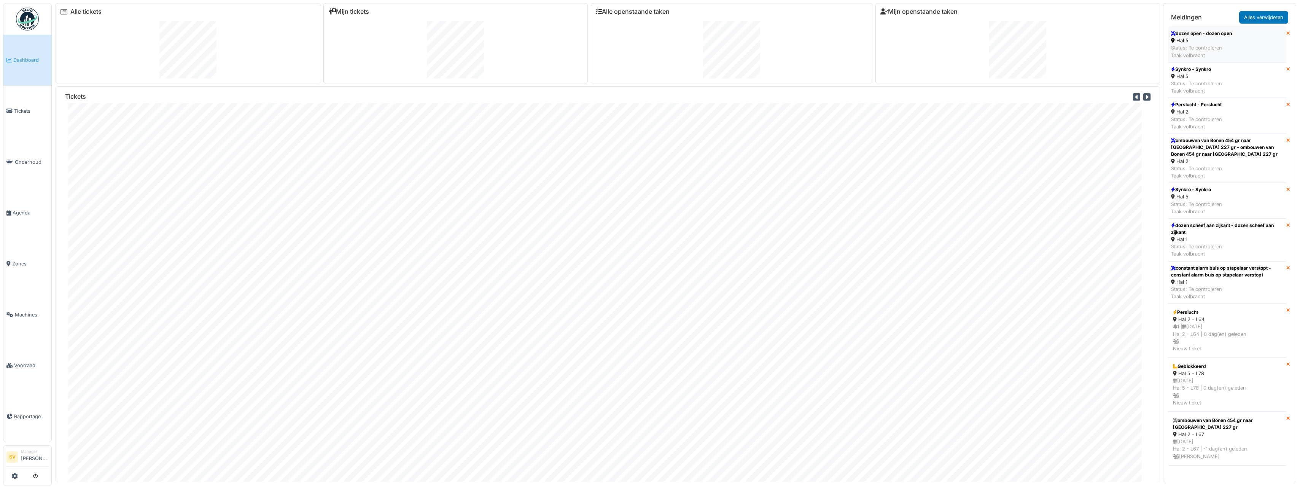  I want to click on div: dozen scheef aan zijkant - dozen scheef aan zijkant, so click(1227, 229).